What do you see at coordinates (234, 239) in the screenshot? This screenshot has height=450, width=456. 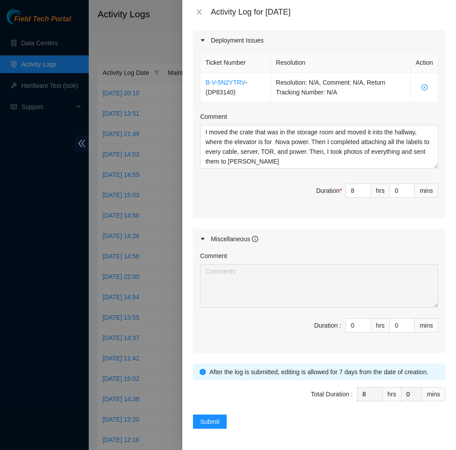 I see `div: Miscellaneous` at bounding box center [234, 239].